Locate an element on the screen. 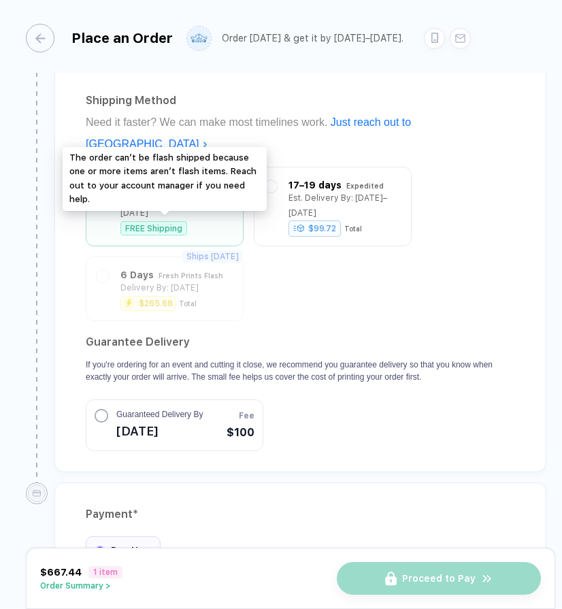  div: $99.72 is located at coordinates (314, 229).